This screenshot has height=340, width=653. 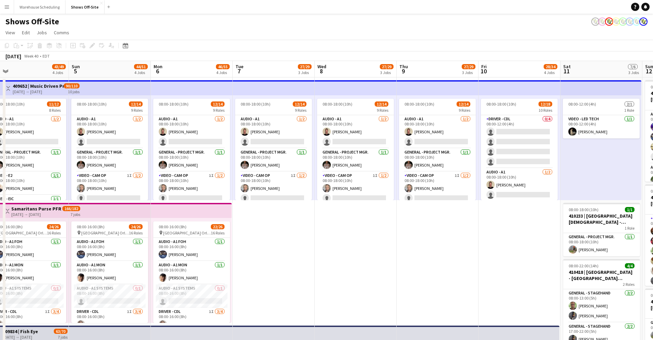 I want to click on div: EDT, so click(x=46, y=56).